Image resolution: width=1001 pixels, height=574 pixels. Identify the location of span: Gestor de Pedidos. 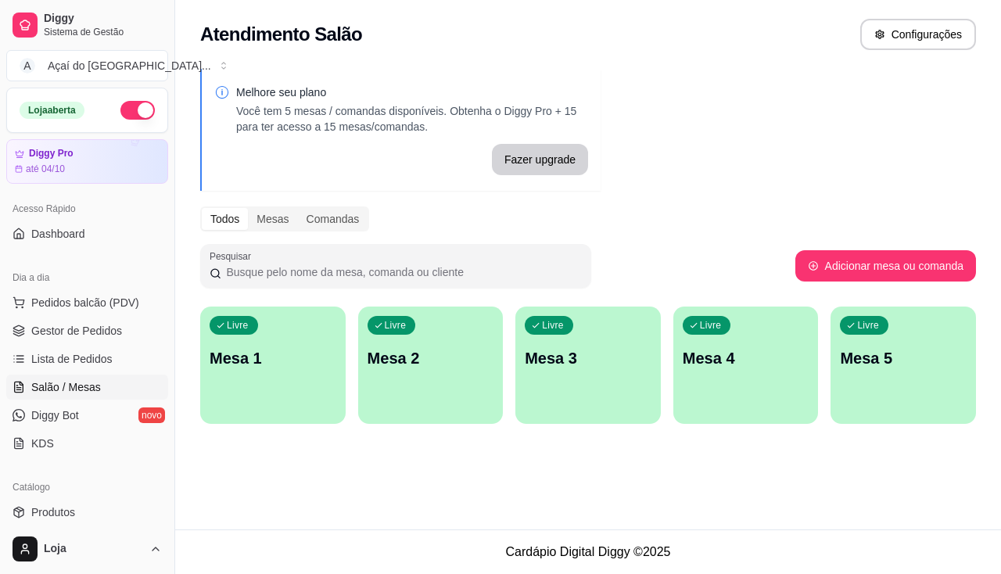
(77, 331).